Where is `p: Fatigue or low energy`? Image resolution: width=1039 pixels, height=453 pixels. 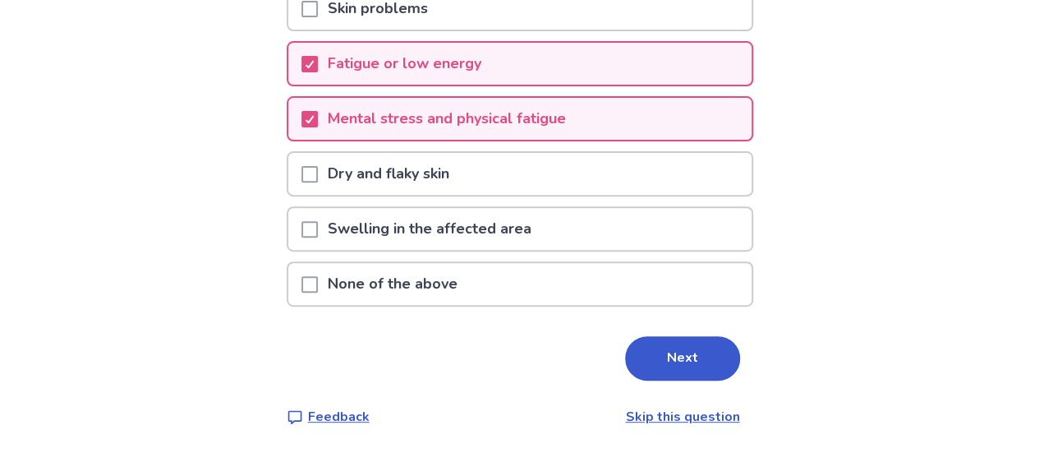
p: Fatigue or low energy is located at coordinates (404, 63).